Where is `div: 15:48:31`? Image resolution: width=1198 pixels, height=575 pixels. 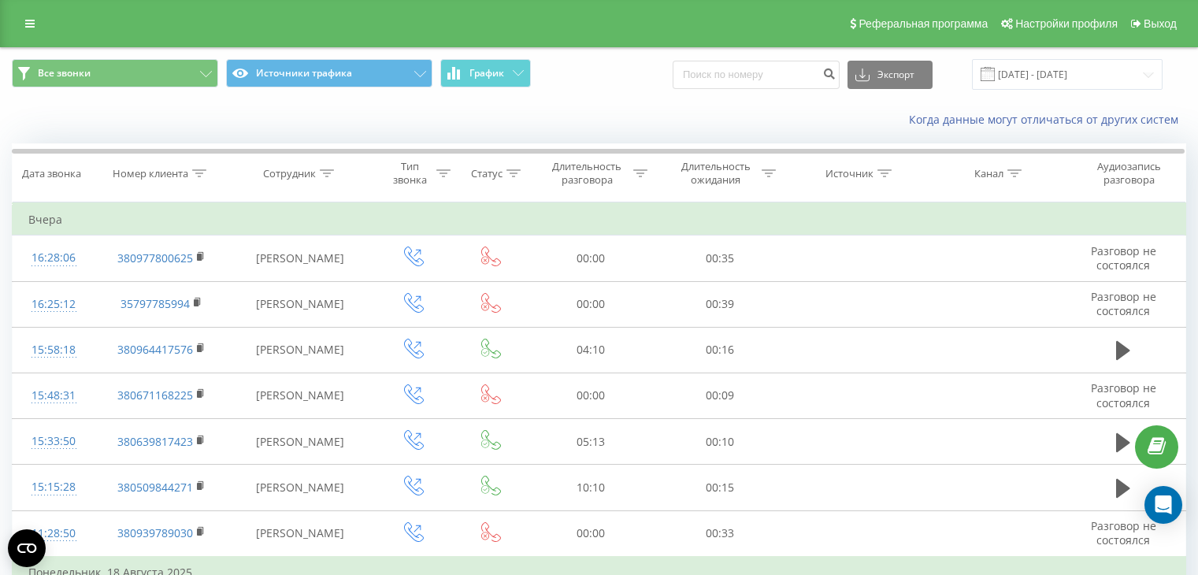
div: 15:48:31 is located at coordinates (54, 395).